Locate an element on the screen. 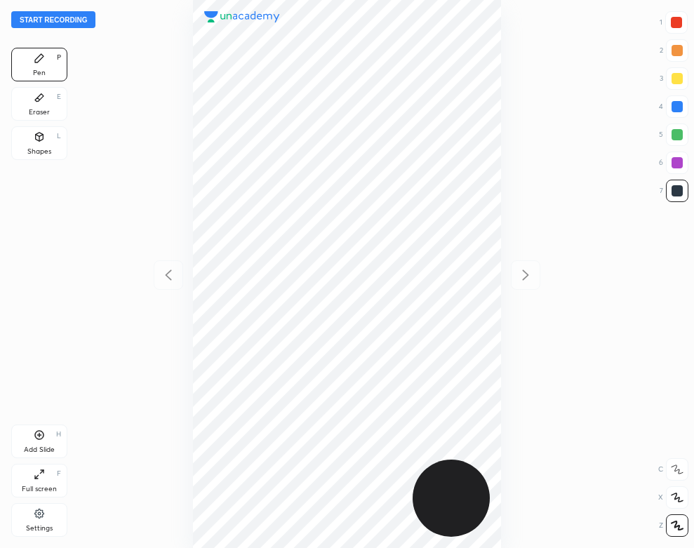  div: C is located at coordinates (673, 469).